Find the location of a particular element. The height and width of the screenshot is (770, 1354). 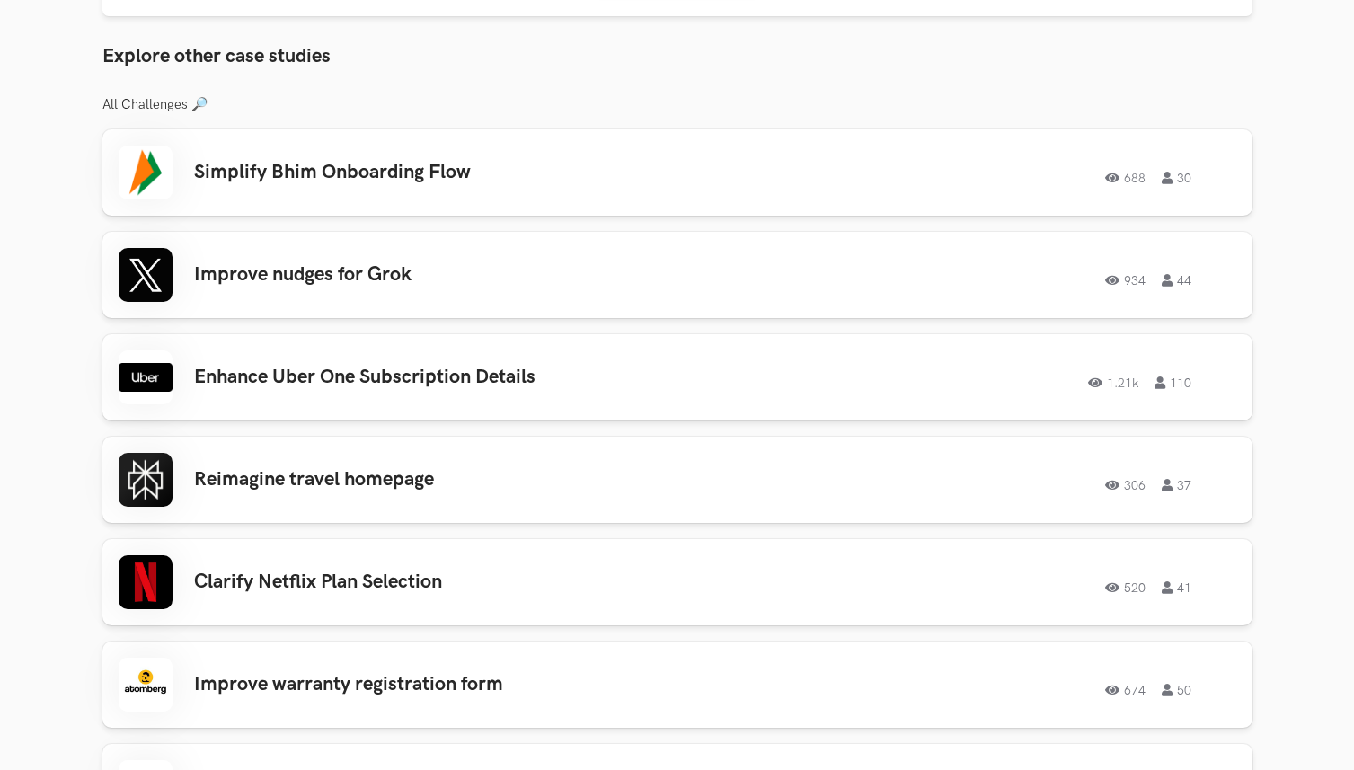

a: Simplify Bhim Onboarding Flow68830 is located at coordinates (678, 173).